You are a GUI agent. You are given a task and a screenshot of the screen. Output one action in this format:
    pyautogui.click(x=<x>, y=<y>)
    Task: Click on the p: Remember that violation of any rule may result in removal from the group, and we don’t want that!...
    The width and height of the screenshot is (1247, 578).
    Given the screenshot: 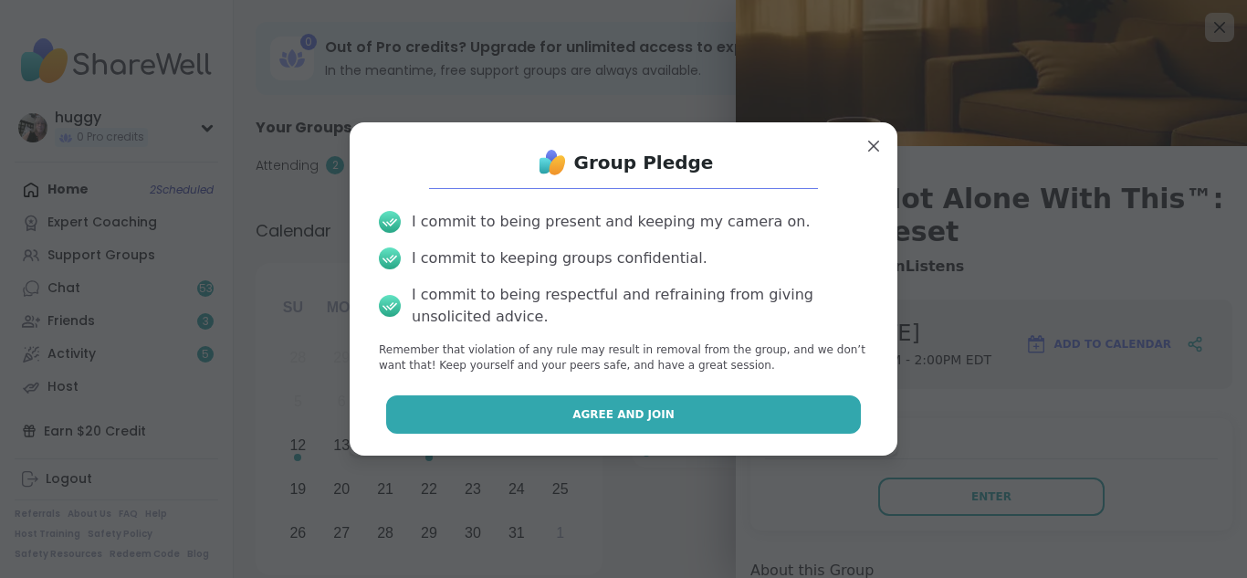 What is the action you would take?
    pyautogui.click(x=623, y=358)
    